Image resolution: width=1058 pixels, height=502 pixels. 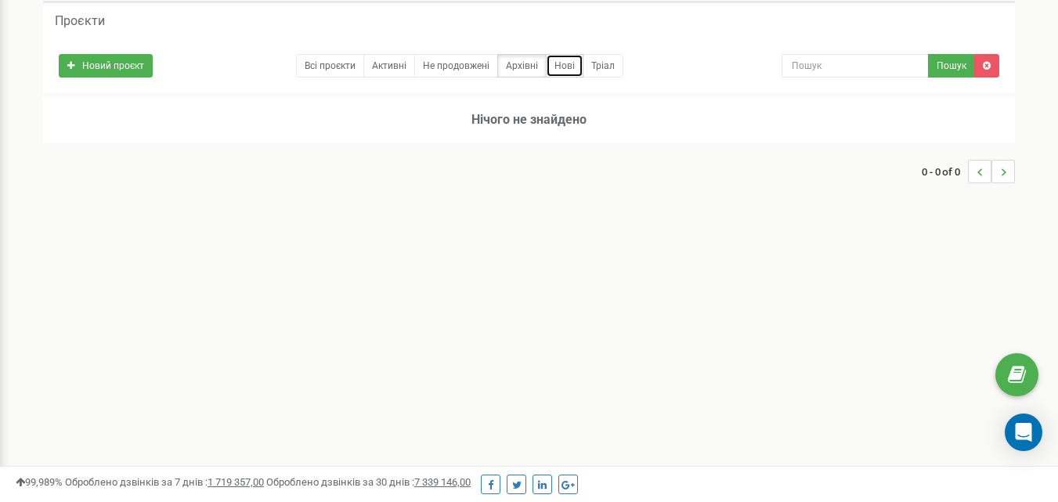 I want to click on u: 1 719 357,00, so click(x=236, y=482).